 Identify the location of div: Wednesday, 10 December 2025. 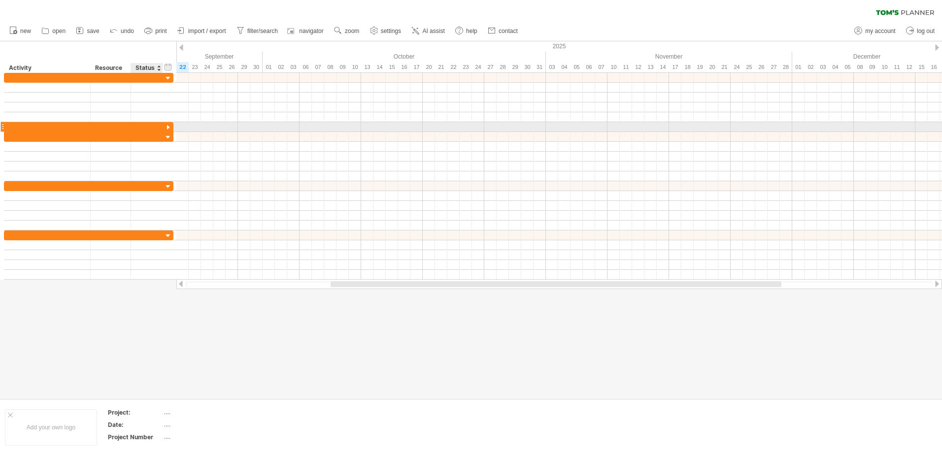
(884, 67).